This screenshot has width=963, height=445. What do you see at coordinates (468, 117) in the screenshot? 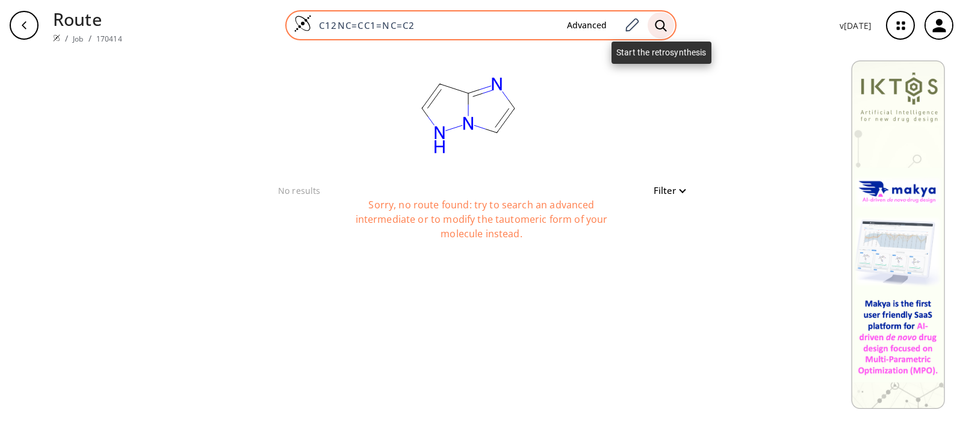
I see `svg: N12NC=CC1=NC=C2` at bounding box center [468, 117].